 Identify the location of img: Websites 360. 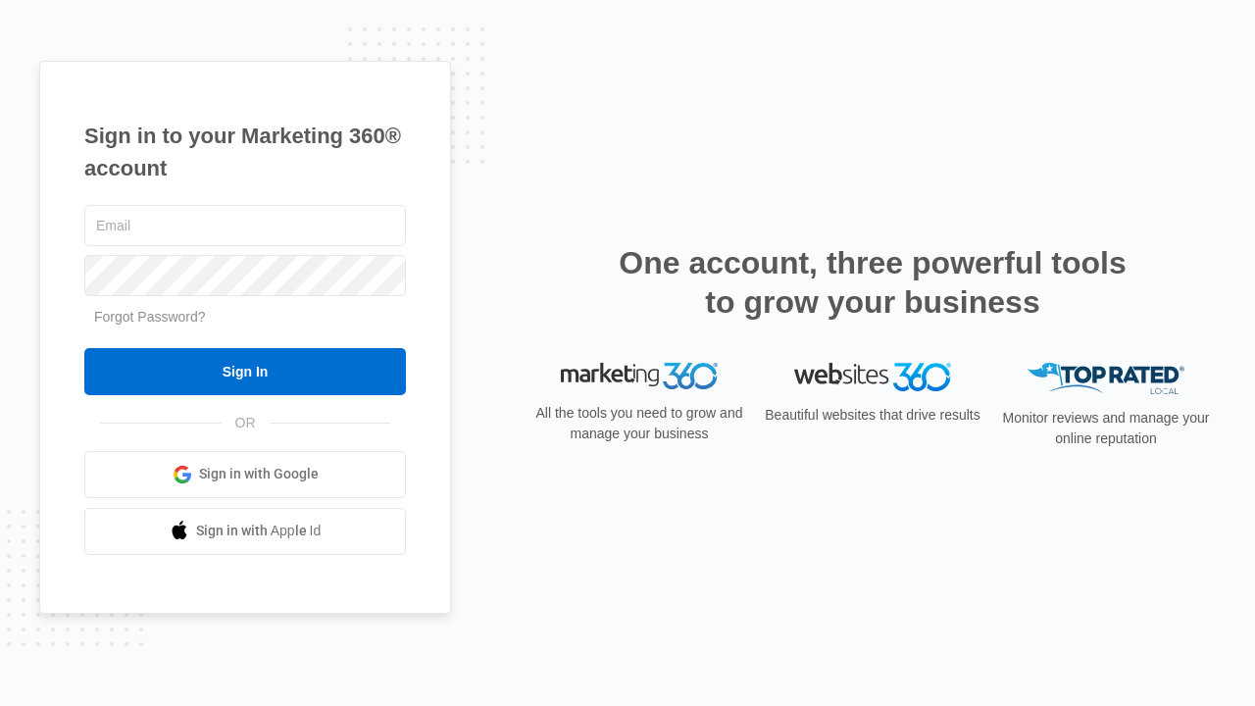
(873, 377).